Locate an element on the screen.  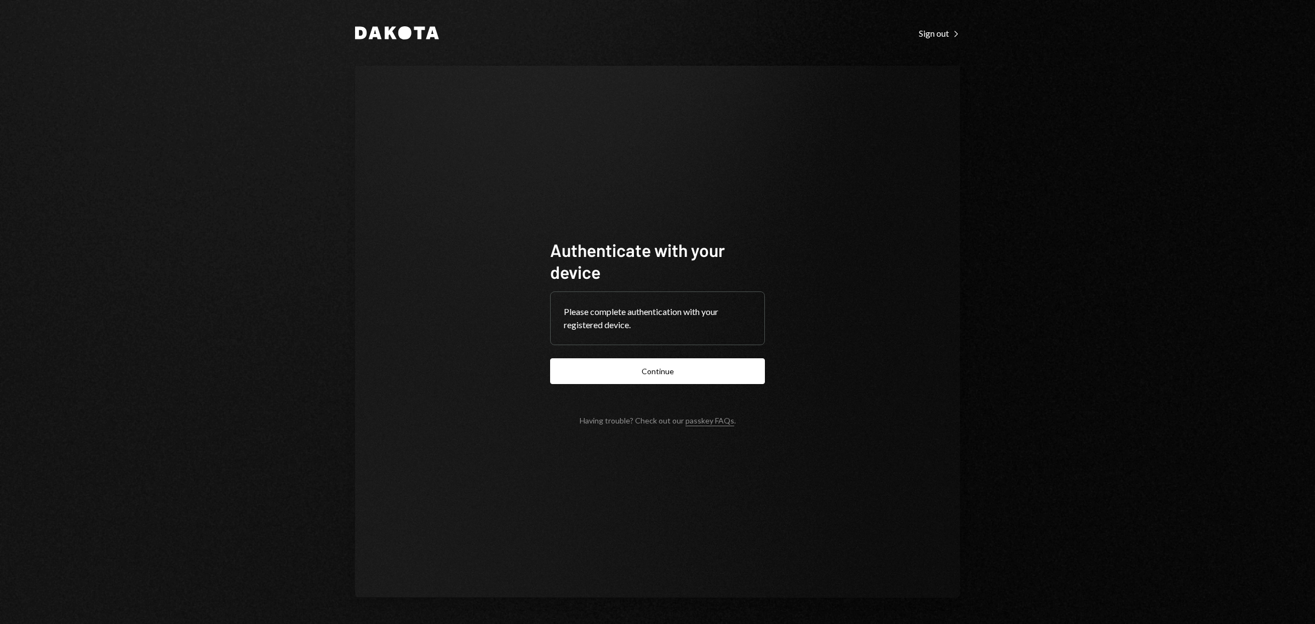
div: Having trouble? Check out our . is located at coordinates (658, 420).